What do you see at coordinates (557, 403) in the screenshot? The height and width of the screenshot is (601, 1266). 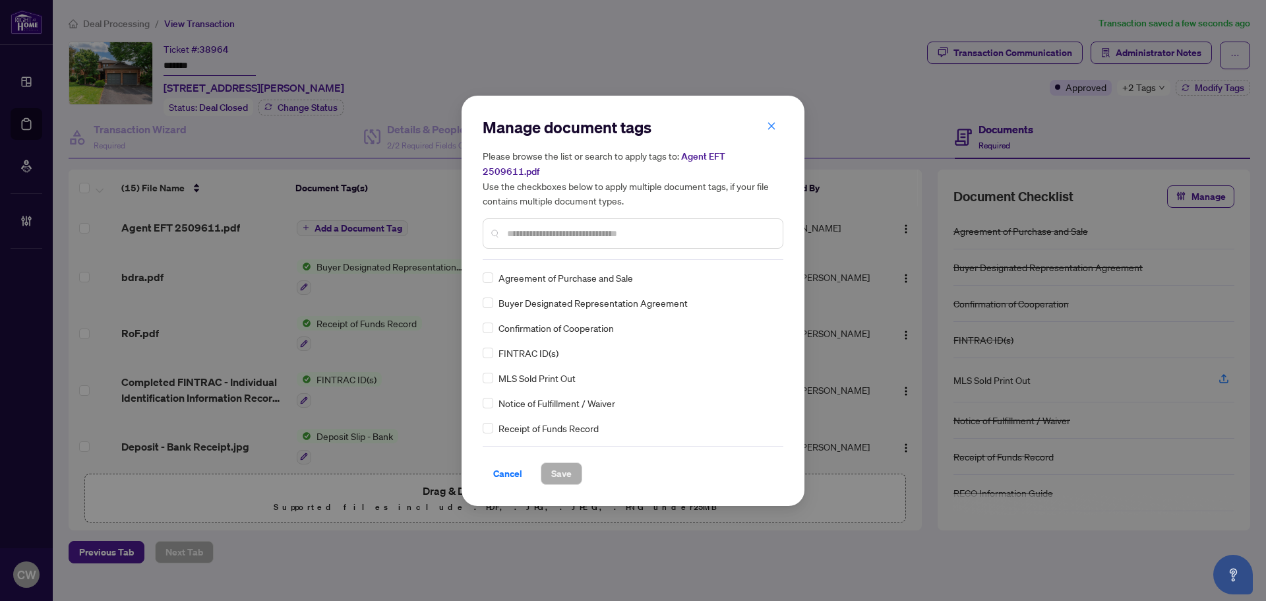 I see `span: Notice of Fulfillment / Waiver` at bounding box center [557, 403].